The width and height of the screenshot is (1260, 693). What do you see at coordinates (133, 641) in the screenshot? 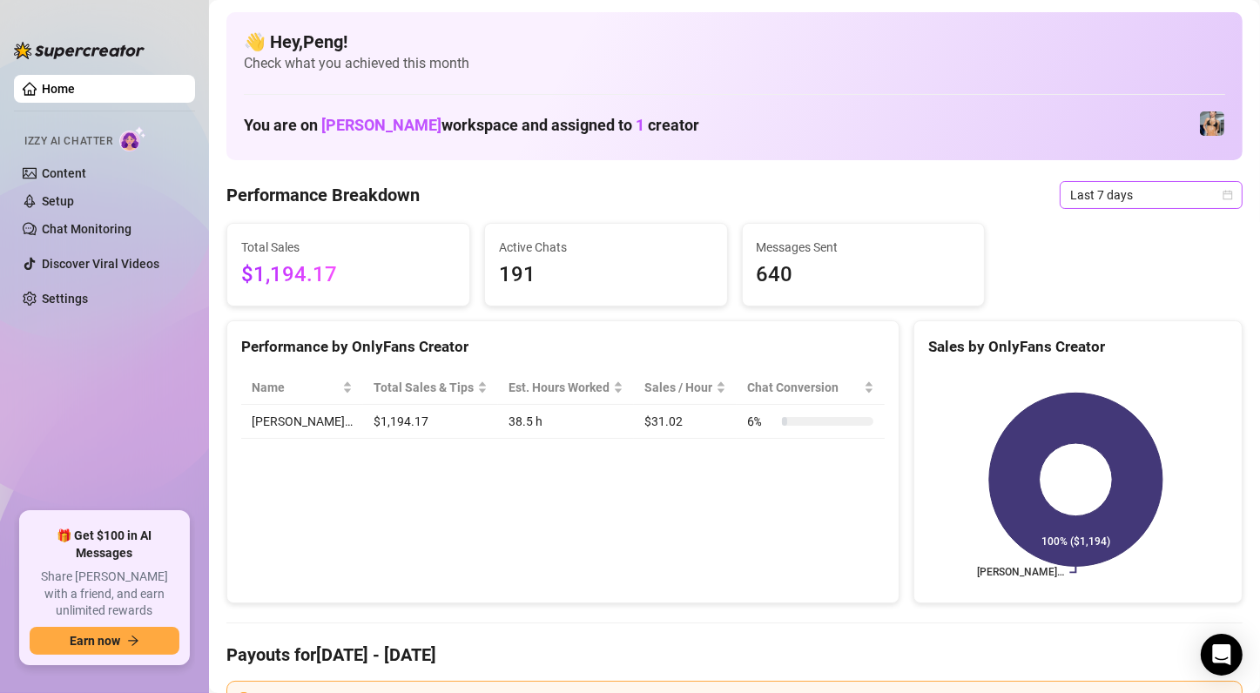
I see `span: arrow-right` at bounding box center [133, 641].